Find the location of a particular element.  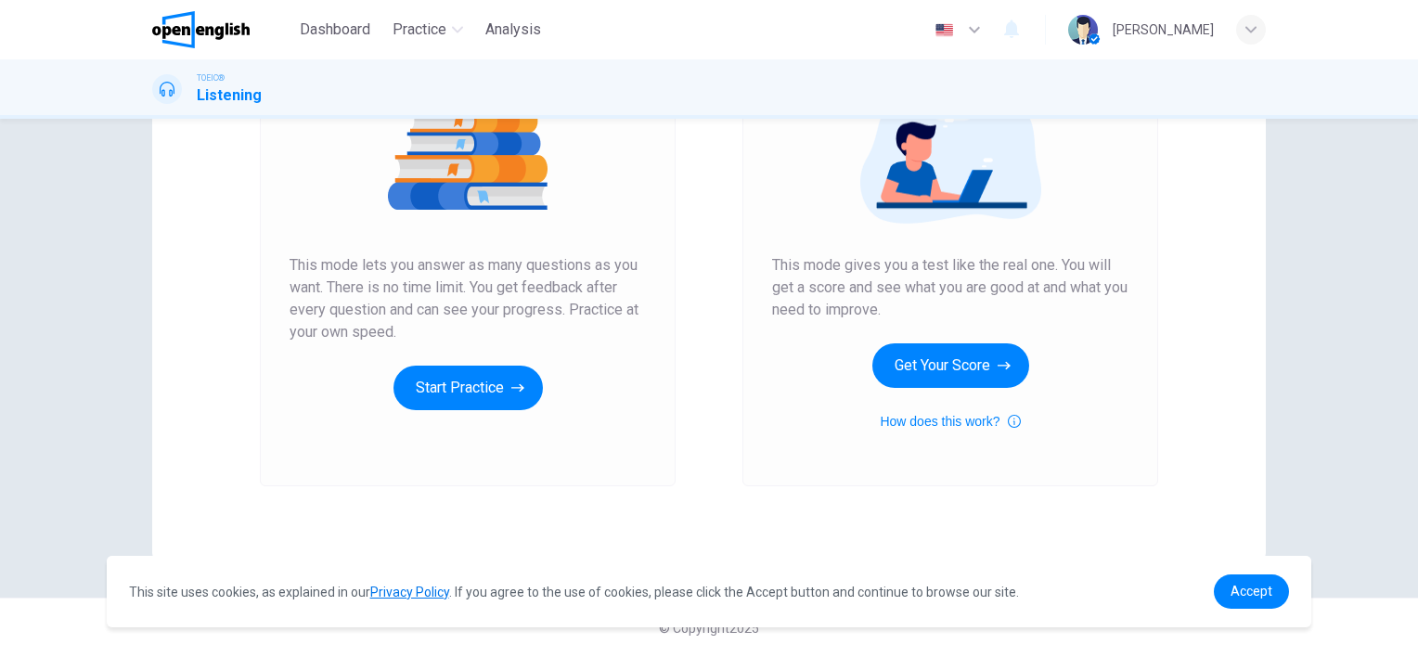

img: Profile picture is located at coordinates (1083, 30).